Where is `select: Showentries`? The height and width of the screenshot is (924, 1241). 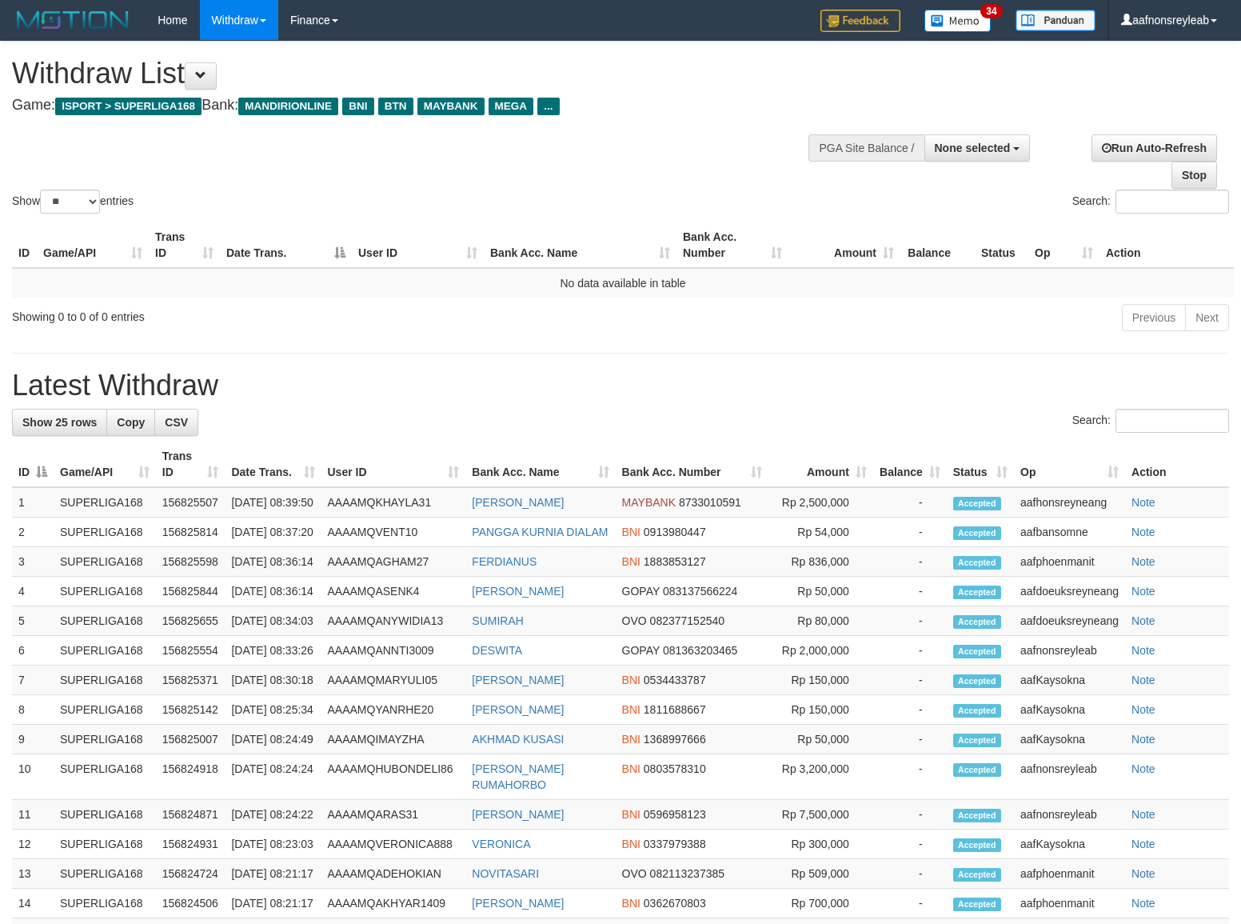 select: Showentries is located at coordinates (70, 202).